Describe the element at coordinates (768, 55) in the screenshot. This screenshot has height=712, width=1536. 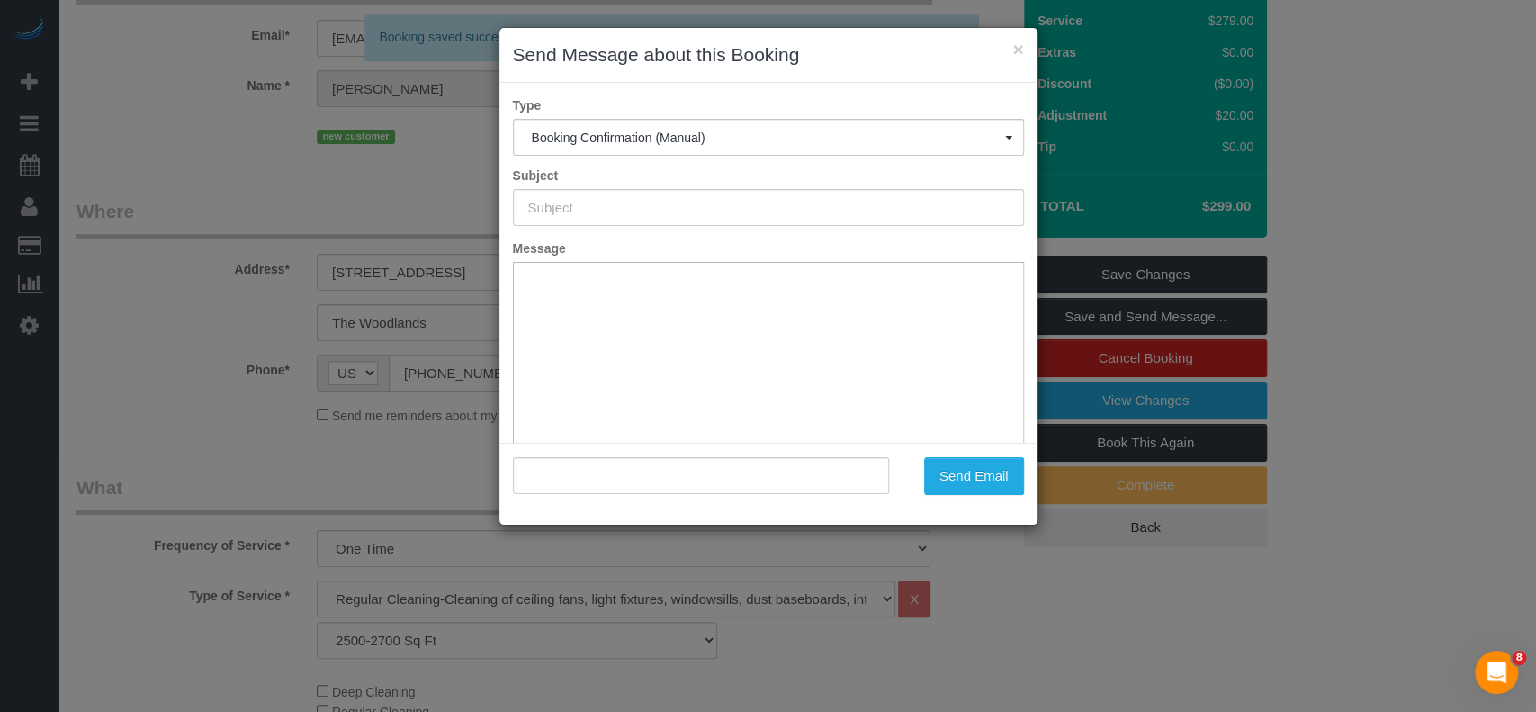
I see `h3: Send Message about this Booking` at that location.